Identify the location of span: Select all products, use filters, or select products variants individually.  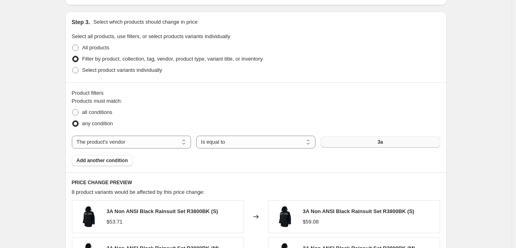
(151, 36).